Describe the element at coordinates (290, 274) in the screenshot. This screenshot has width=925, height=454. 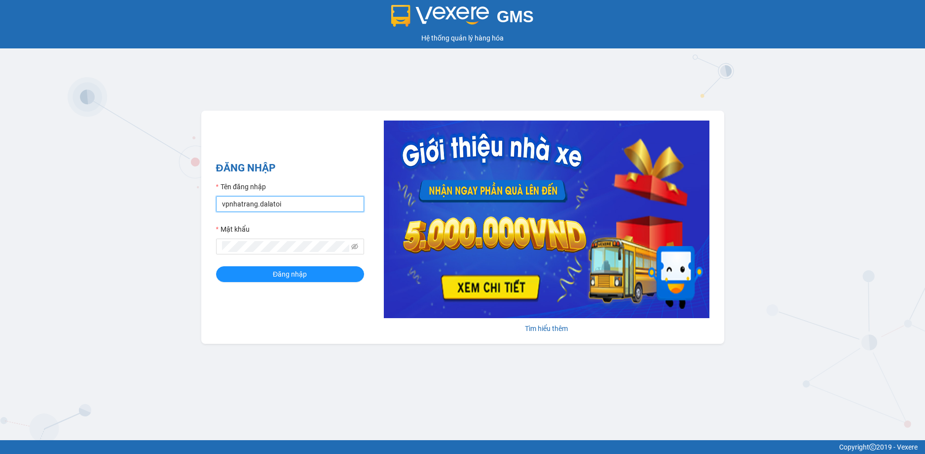
I see `button: Đăng nhập` at that location.